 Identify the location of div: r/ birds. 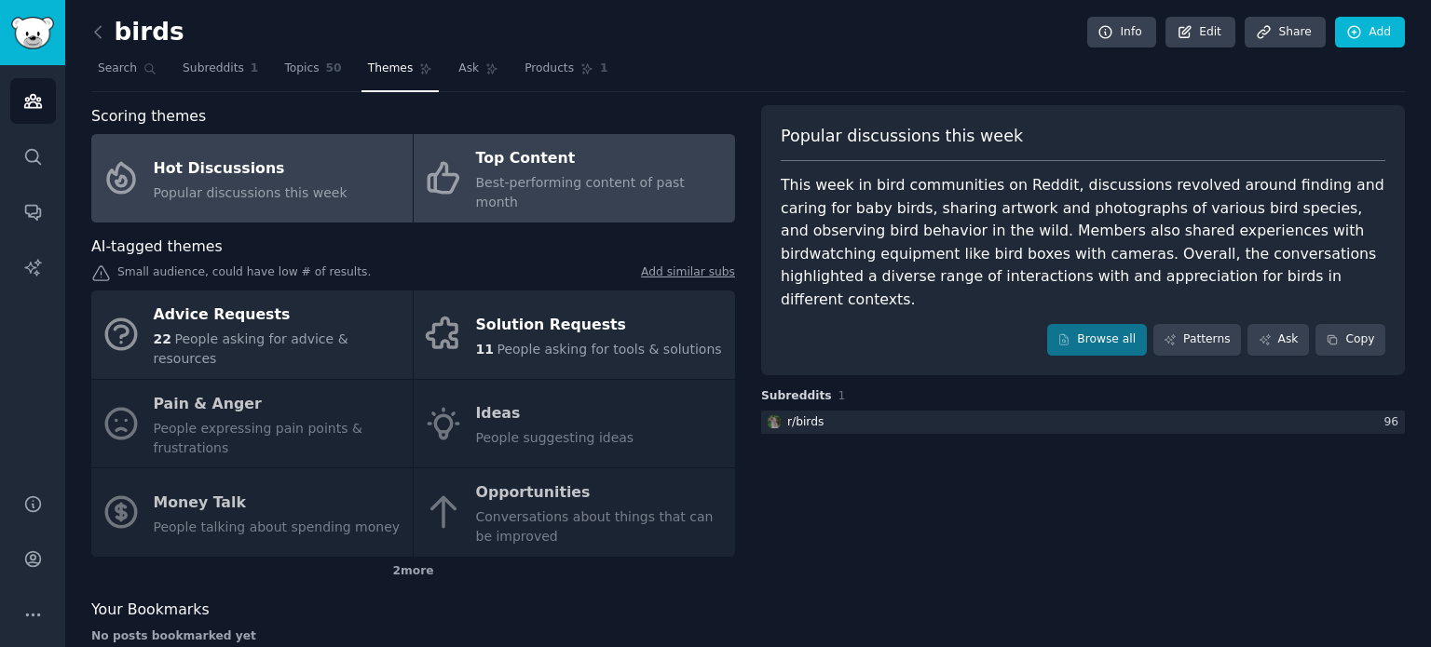
(805, 423).